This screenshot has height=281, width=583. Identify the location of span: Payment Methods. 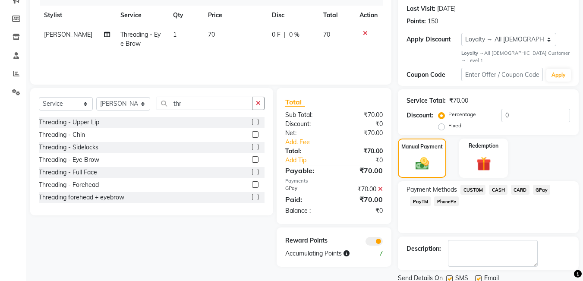
(431, 189).